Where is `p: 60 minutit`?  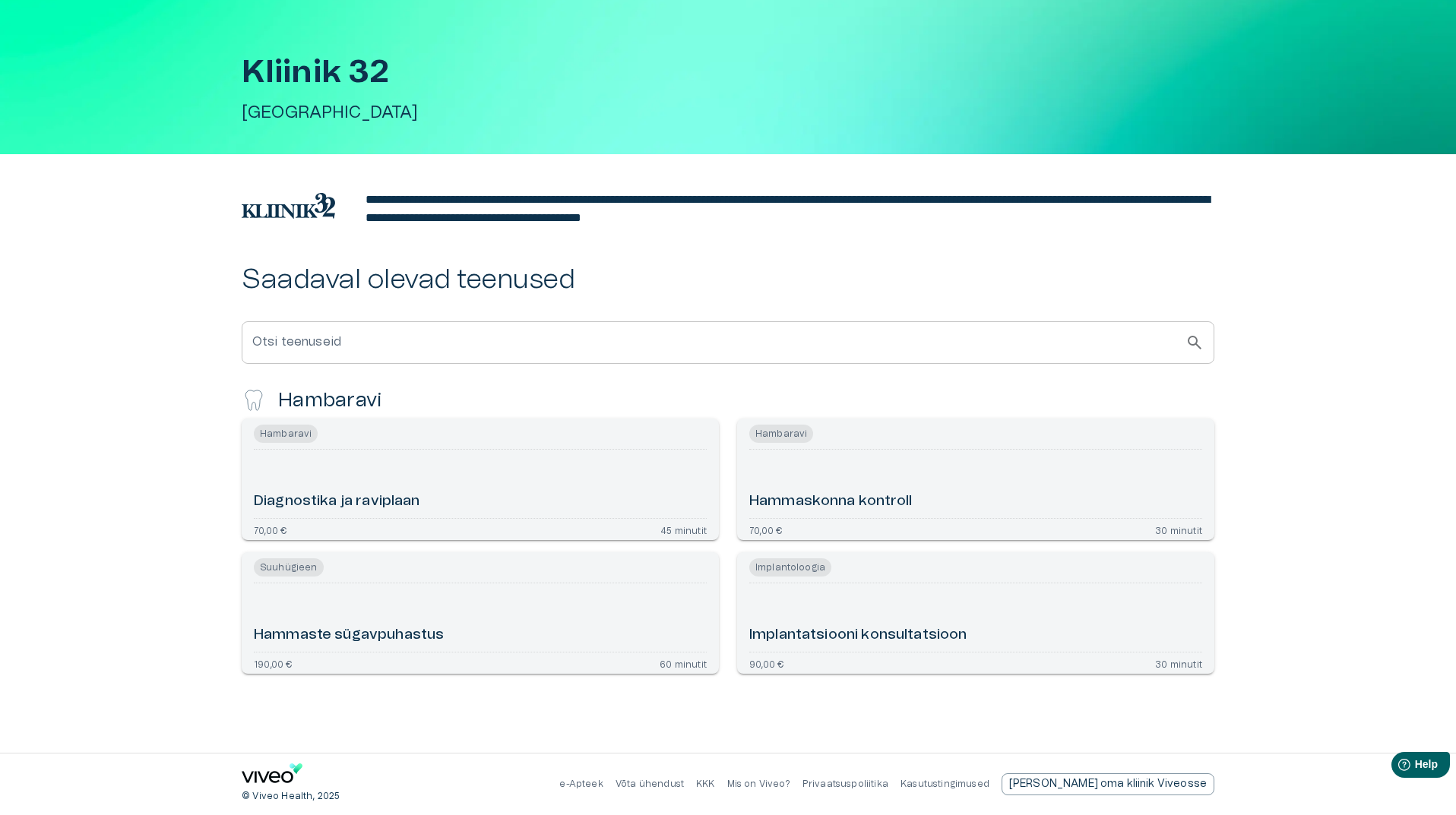
p: 60 minutit is located at coordinates (683, 662).